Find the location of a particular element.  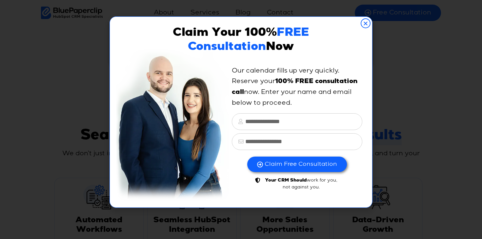

strong: call is located at coordinates (238, 92).